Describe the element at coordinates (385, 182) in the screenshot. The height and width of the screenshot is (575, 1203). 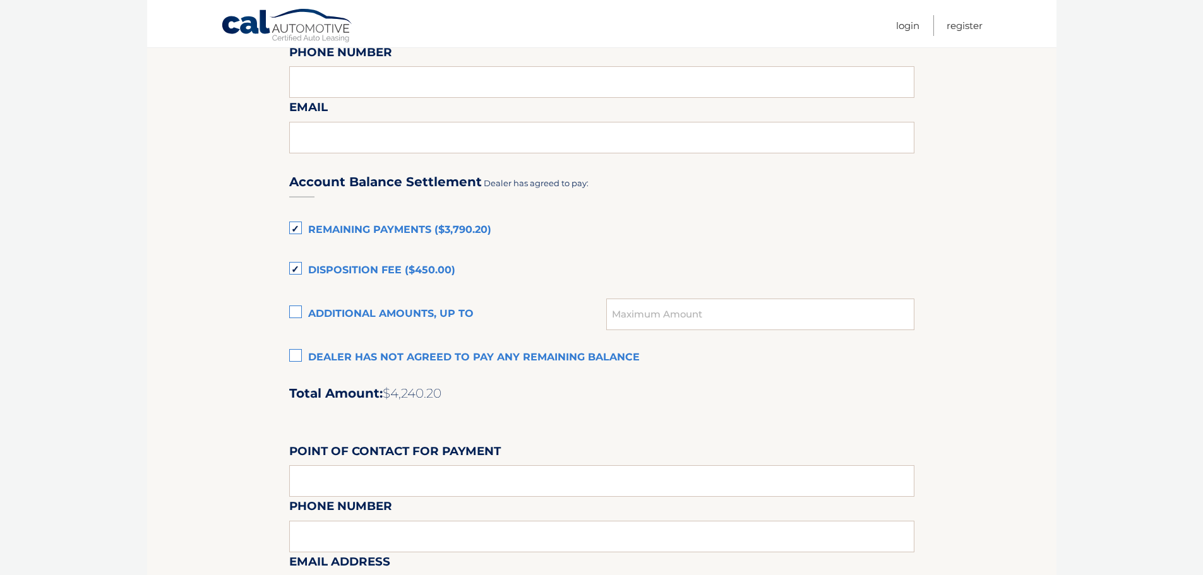
I see `h3: Account Balance Settlement` at that location.